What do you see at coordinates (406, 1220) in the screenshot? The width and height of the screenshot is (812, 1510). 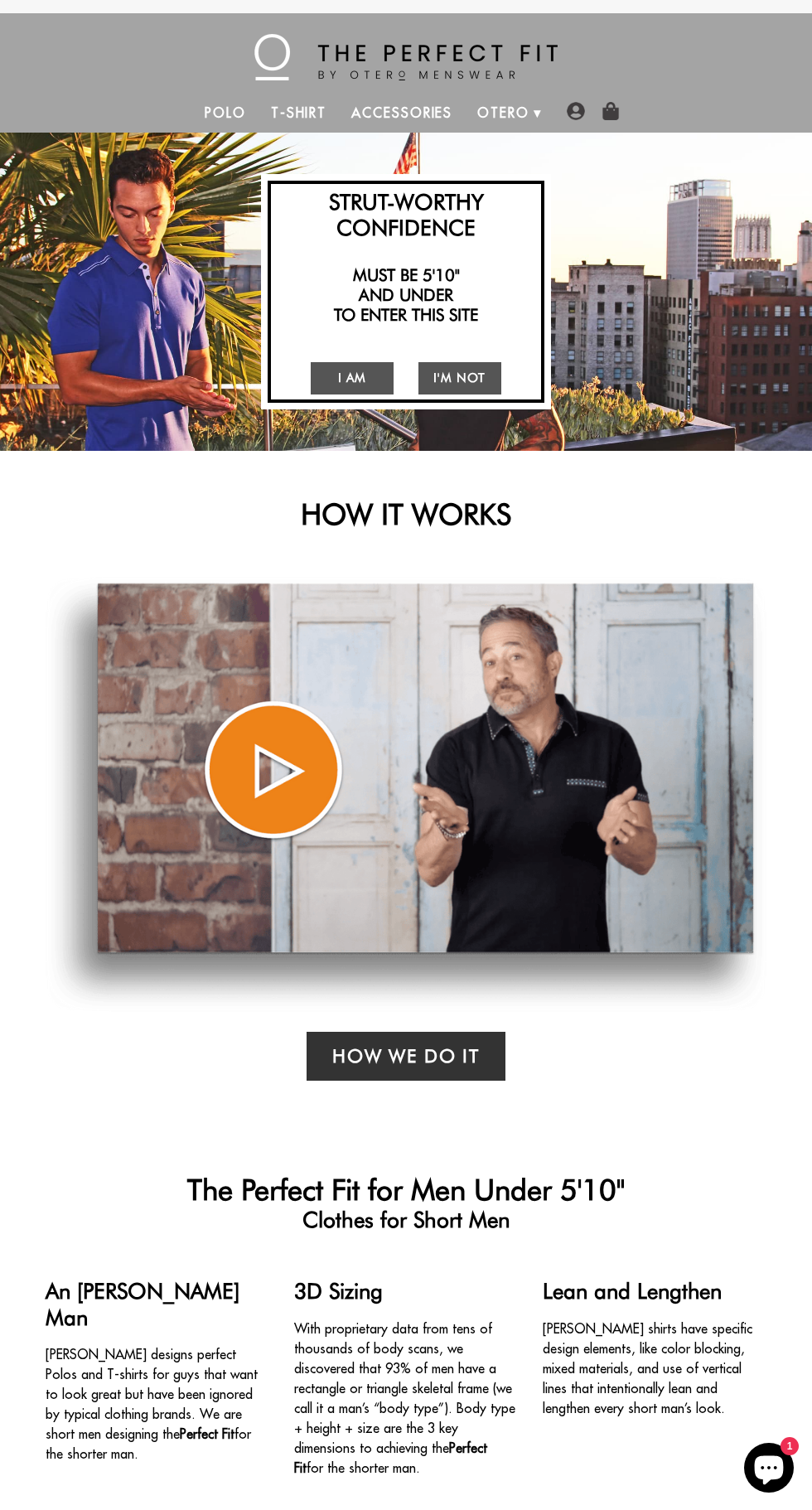 I see `span: Clothes for Short Men` at bounding box center [406, 1220].